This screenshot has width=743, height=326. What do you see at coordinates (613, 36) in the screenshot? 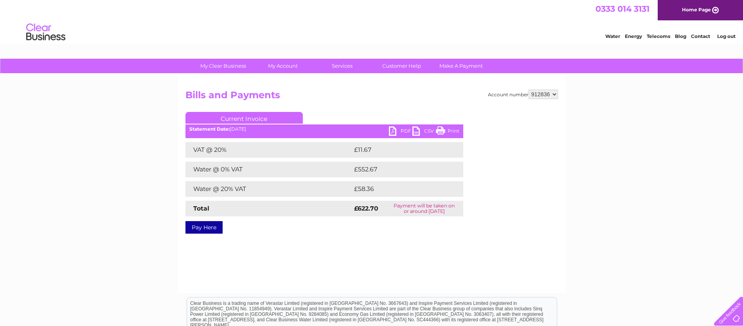
I see `a: Water` at bounding box center [613, 36].